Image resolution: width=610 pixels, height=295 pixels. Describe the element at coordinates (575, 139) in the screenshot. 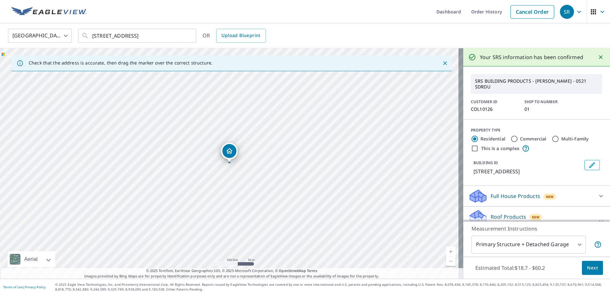

I see `label: Multi-Family` at that location.